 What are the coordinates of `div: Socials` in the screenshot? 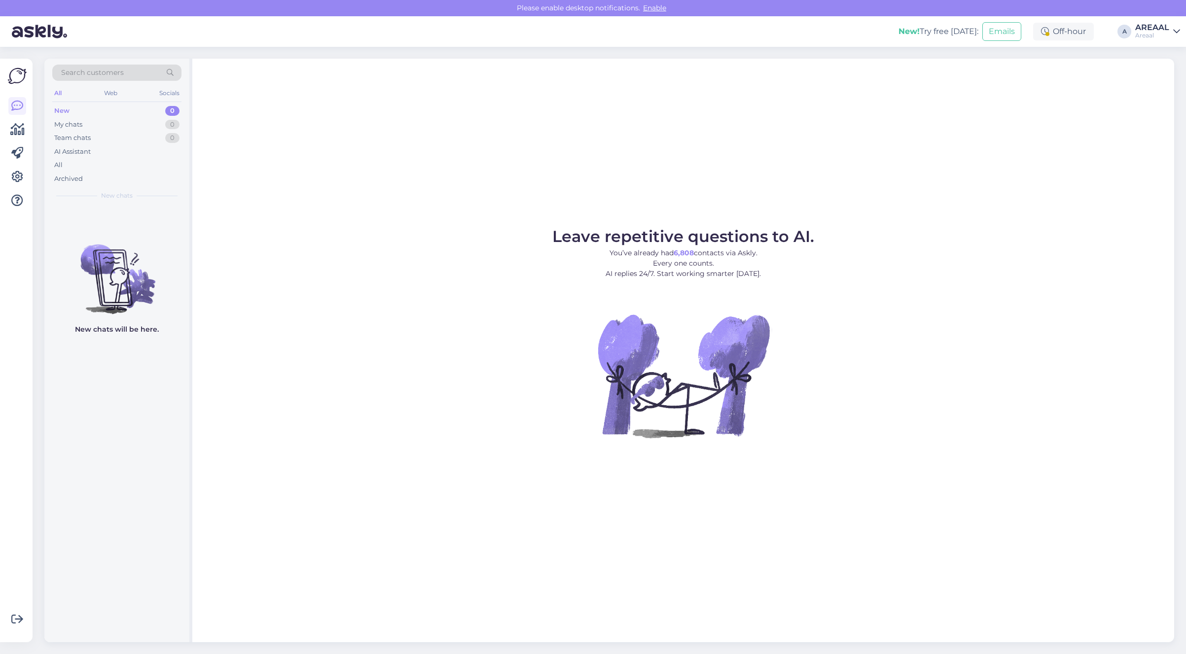 It's located at (169, 93).